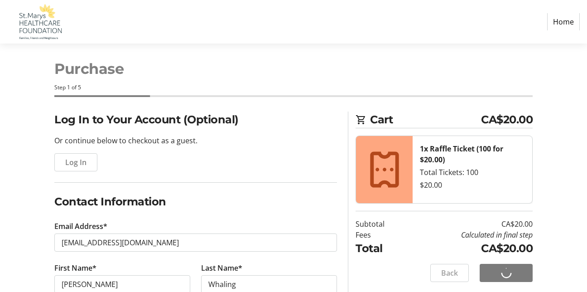 The image size is (587, 292). Describe the element at coordinates (426, 120) in the screenshot. I see `span: Cart` at that location.